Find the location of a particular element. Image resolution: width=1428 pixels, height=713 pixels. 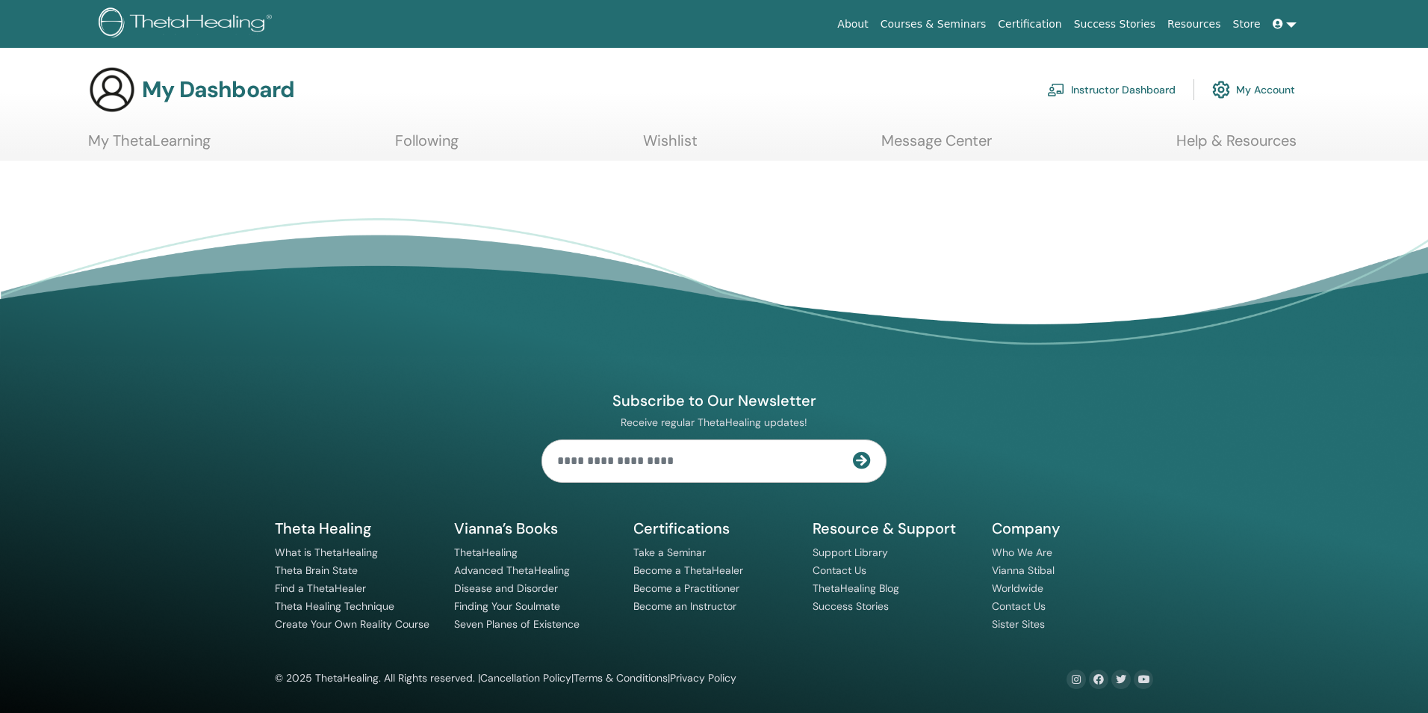

a: Advanced ThetaHealing is located at coordinates (512, 570).